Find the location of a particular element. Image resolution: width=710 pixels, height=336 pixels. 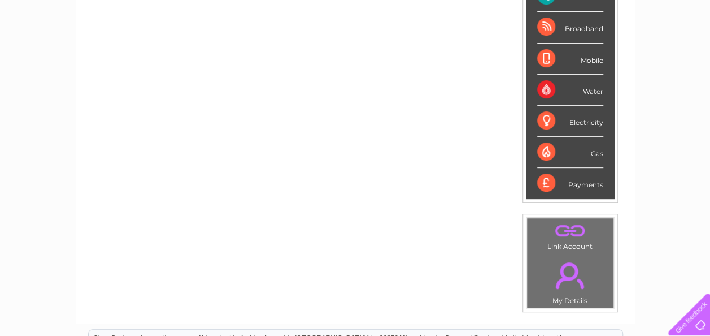

div: Payments is located at coordinates (570, 183).